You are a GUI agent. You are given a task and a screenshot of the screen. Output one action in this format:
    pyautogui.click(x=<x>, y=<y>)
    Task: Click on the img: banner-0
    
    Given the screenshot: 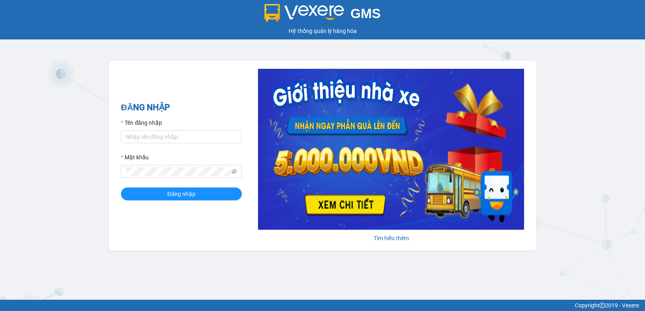 What is the action you would take?
    pyautogui.click(x=391, y=149)
    